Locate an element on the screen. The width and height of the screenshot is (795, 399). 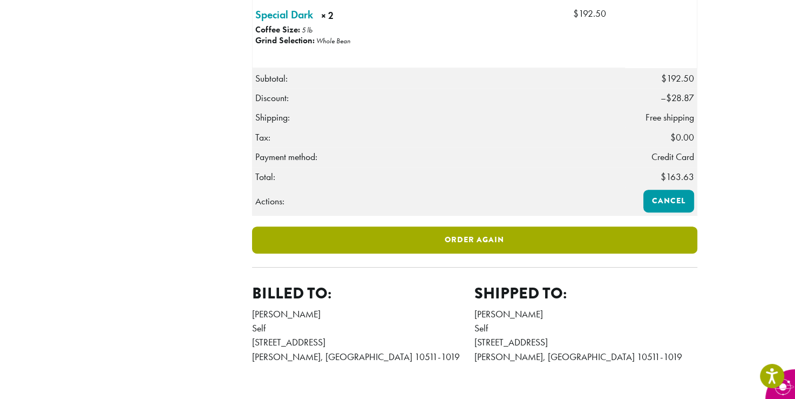
span: 192.50 is located at coordinates (678, 78).